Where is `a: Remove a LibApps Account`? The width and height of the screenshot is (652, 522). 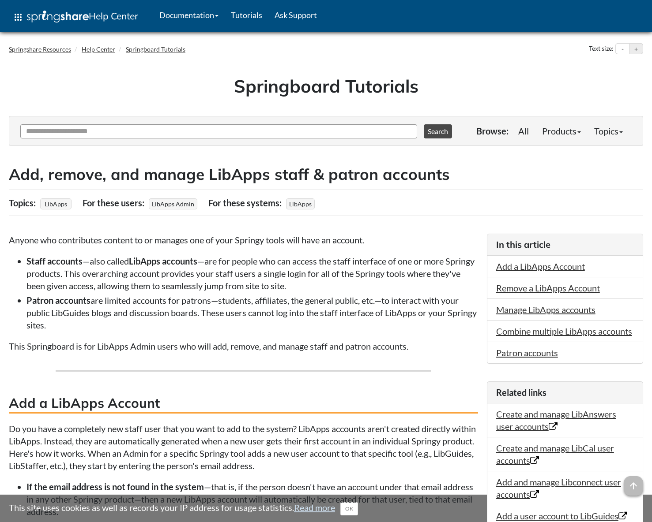 a: Remove a LibApps Account is located at coordinates (548, 288).